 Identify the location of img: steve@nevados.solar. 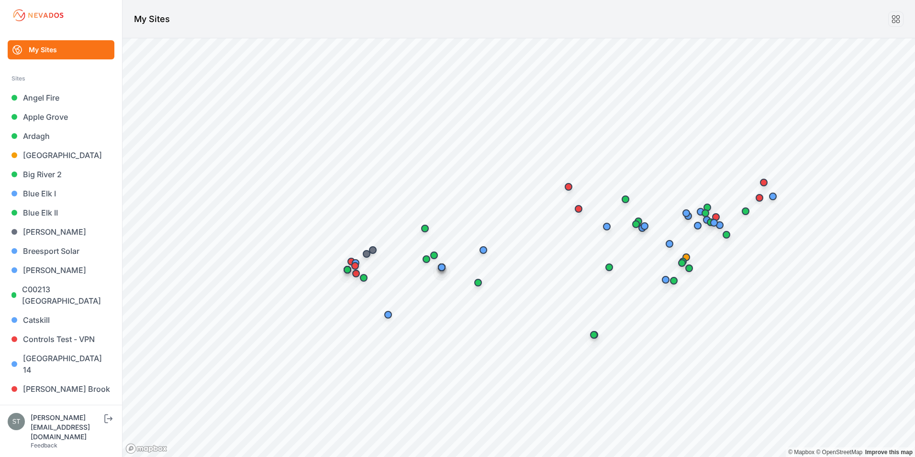
(16, 421).